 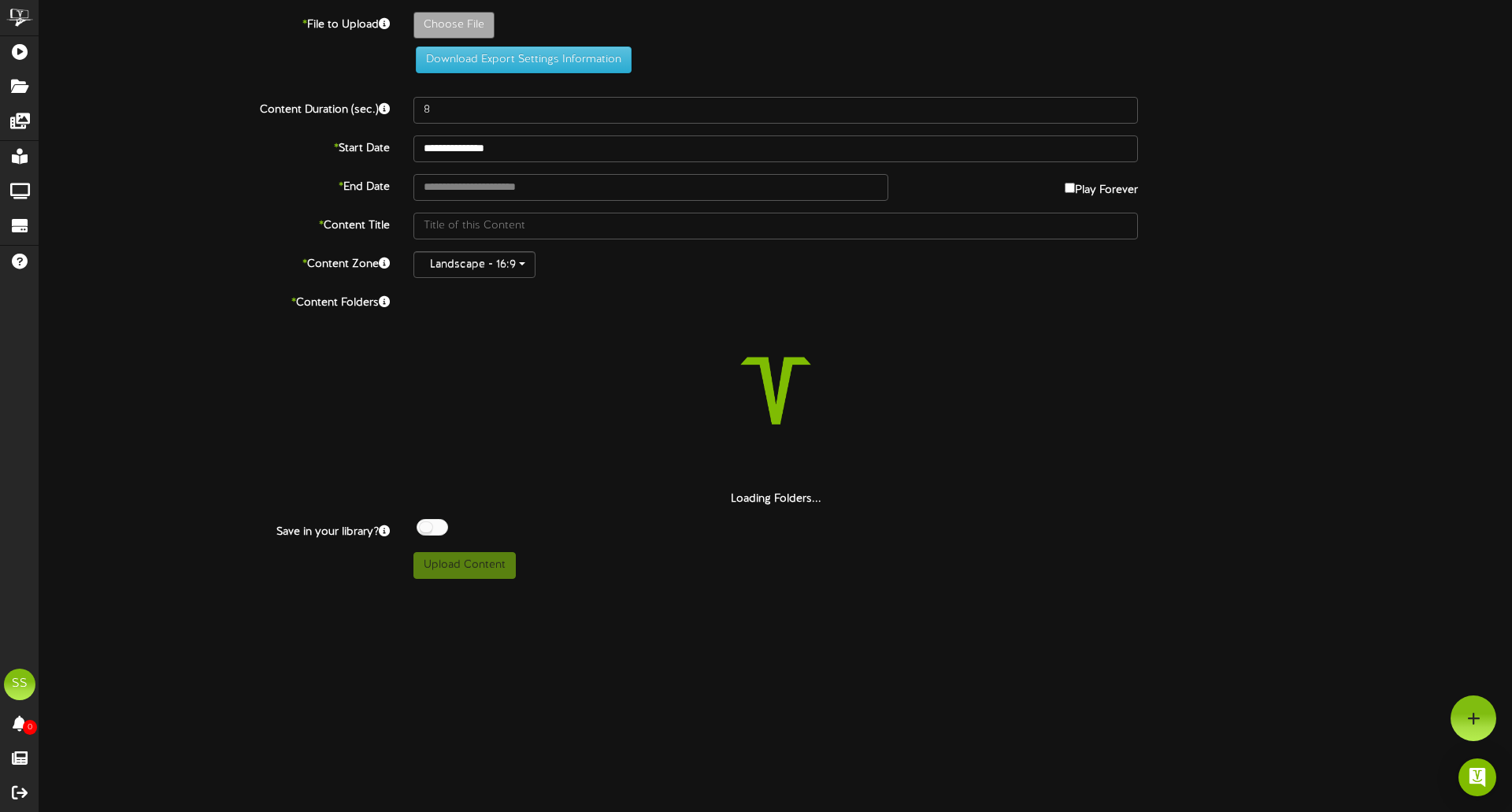 What do you see at coordinates (1101, 186) in the screenshot?
I see `label: Play Forever` at bounding box center [1101, 186].